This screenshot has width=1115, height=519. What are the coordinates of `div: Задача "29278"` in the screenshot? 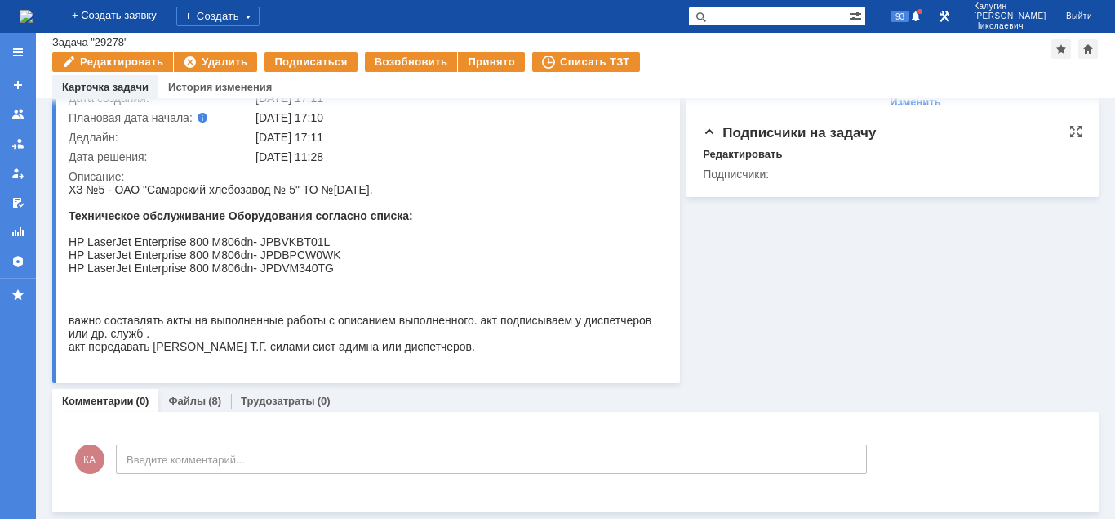 It's located at (90, 42).